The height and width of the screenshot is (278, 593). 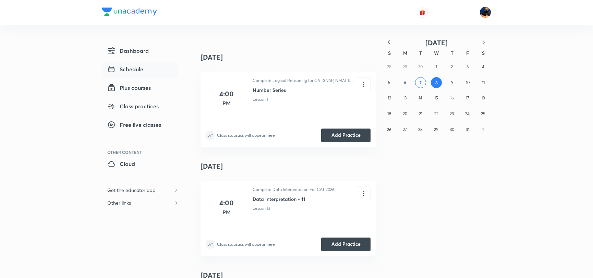 What do you see at coordinates (143, 152) in the screenshot?
I see `div: Other Content` at bounding box center [143, 152].